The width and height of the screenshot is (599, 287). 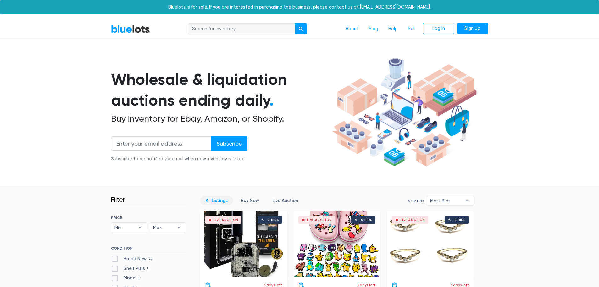 I want to click on label: Shelf Pulls, so click(x=131, y=268).